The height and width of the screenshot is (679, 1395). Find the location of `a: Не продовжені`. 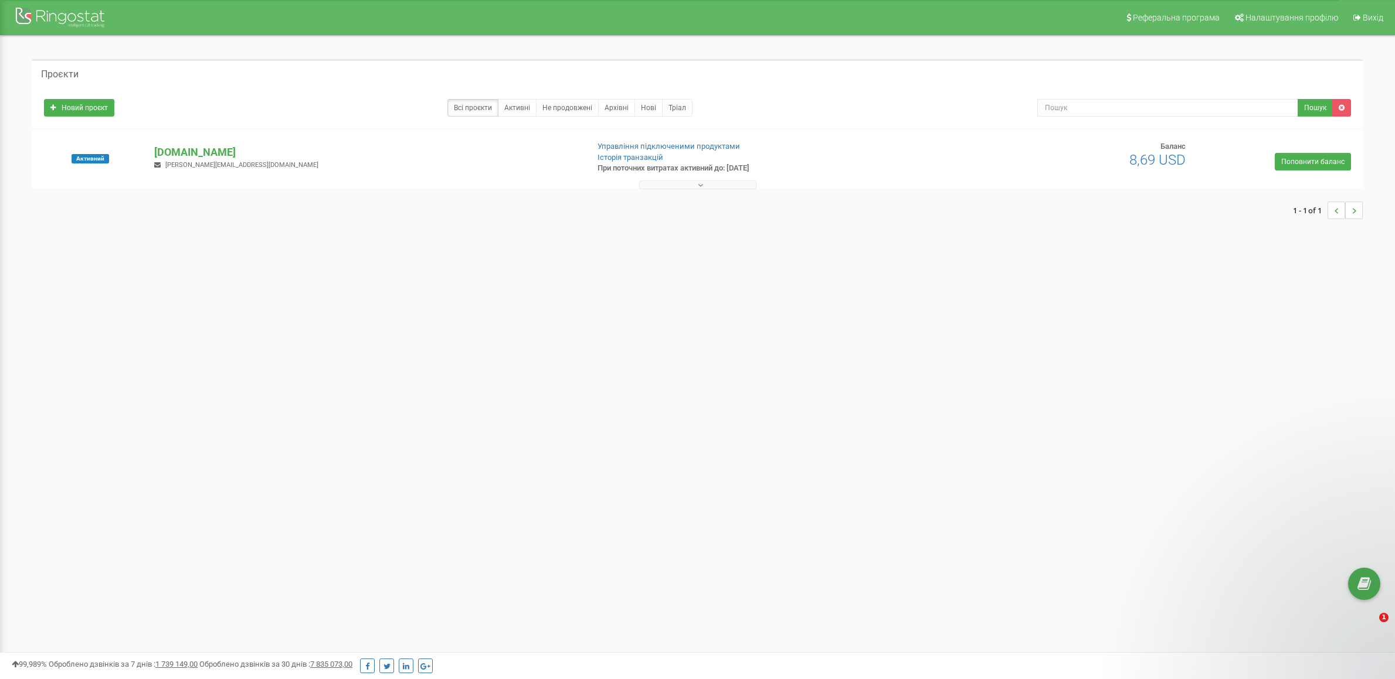

a: Не продовжені is located at coordinates (567, 108).